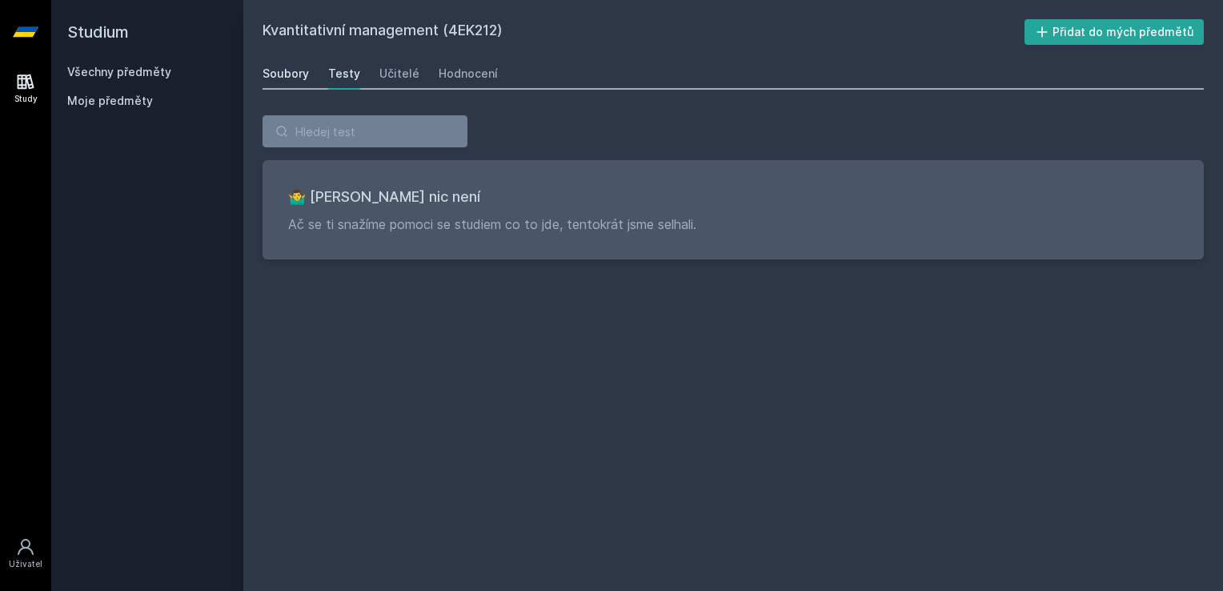  Describe the element at coordinates (344, 74) in the screenshot. I see `a: Testy` at that location.